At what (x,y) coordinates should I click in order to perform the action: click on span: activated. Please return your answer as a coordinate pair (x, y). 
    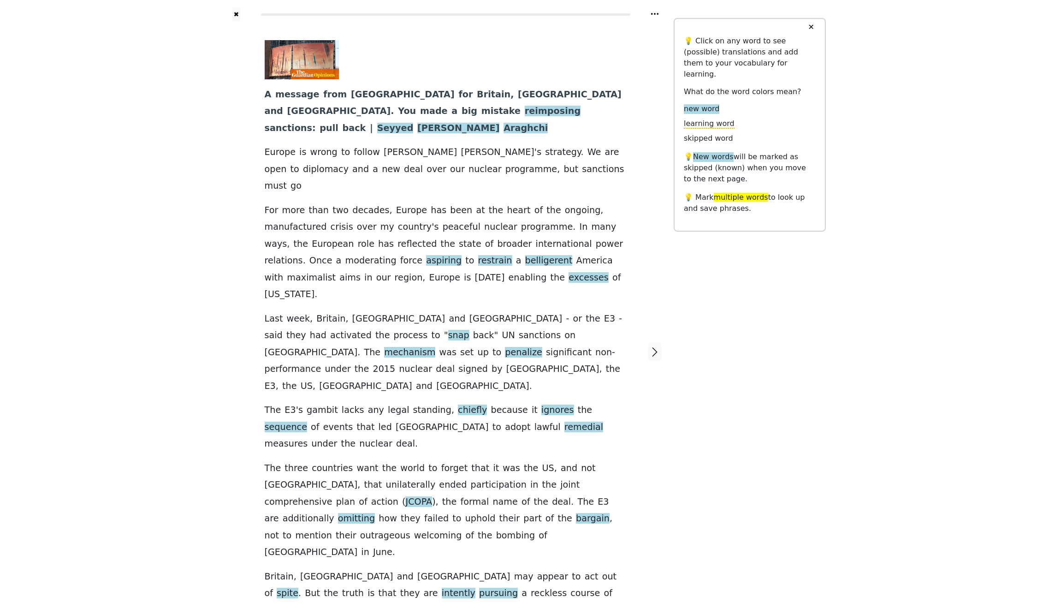
    Looking at the image, I should click on (351, 335).